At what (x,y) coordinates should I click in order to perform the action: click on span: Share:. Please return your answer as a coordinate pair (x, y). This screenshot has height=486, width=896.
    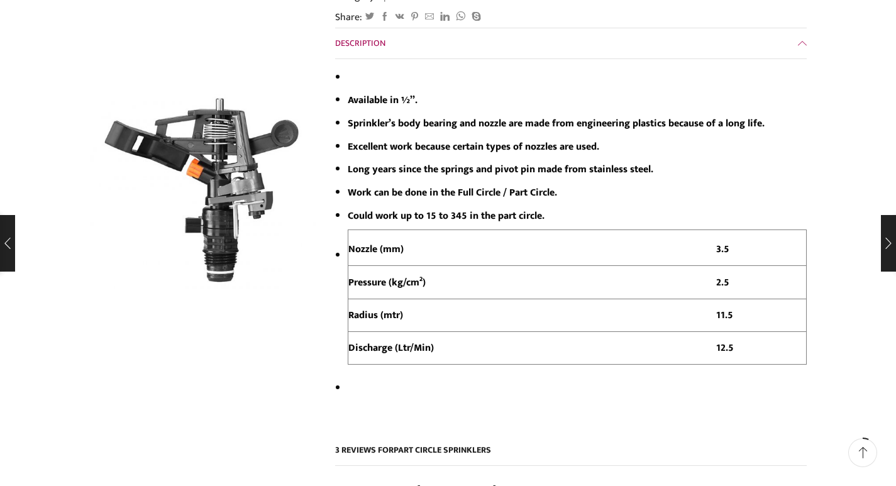
    Looking at the image, I should click on (348, 17).